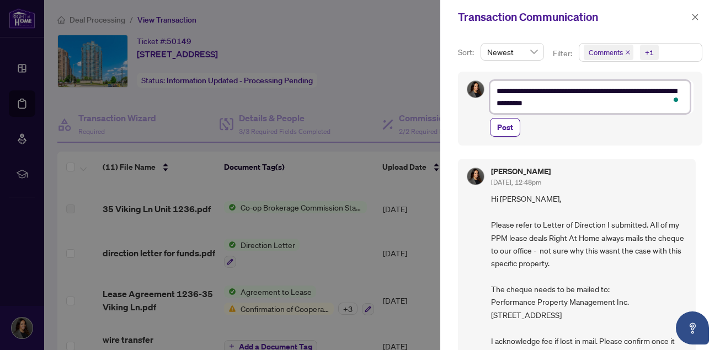 This screenshot has width=720, height=350. Describe the element at coordinates (505, 127) in the screenshot. I see `button: Post` at that location.